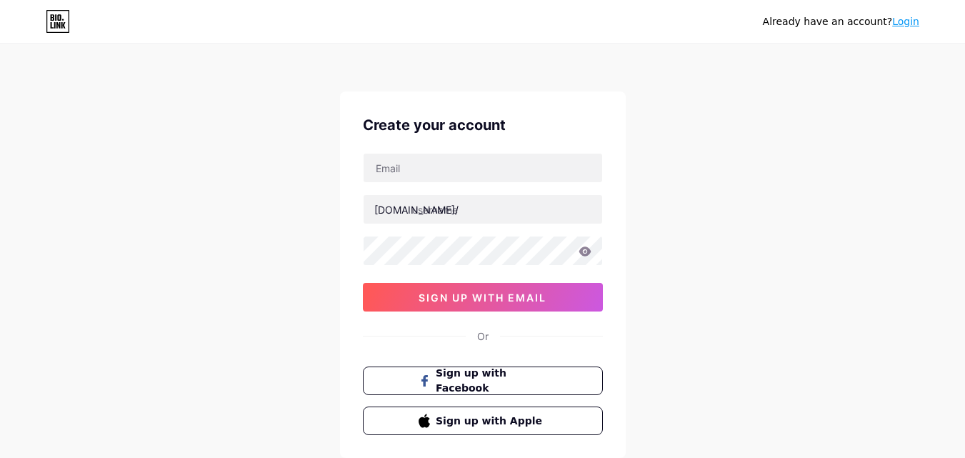 The height and width of the screenshot is (458, 965). I want to click on span: Sign up with Apple, so click(491, 421).